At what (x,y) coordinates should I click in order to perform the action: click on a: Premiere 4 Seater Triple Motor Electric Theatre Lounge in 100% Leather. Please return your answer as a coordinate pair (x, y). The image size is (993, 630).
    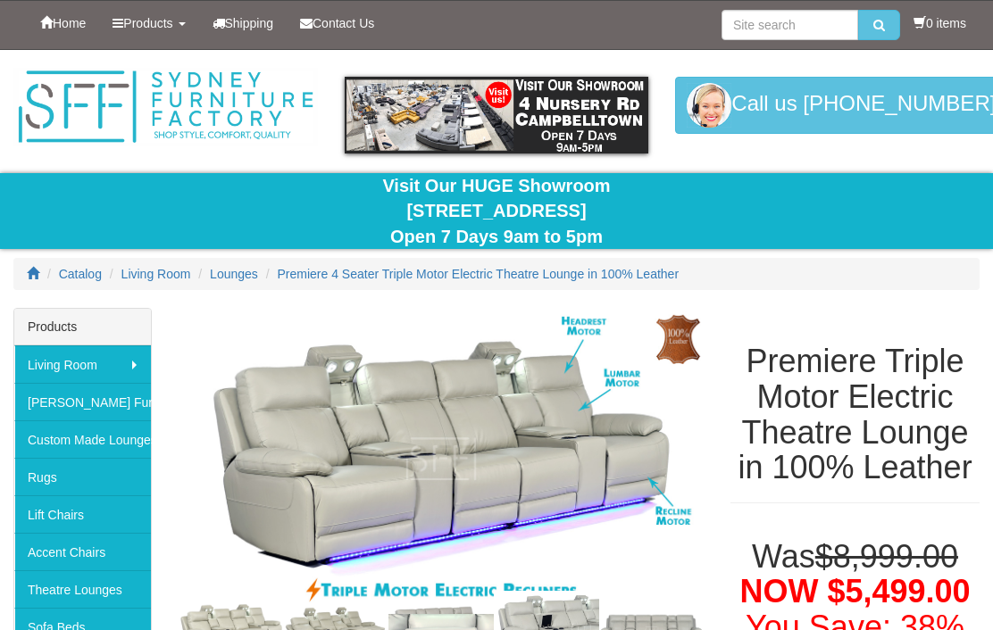
    Looking at the image, I should click on (478, 274).